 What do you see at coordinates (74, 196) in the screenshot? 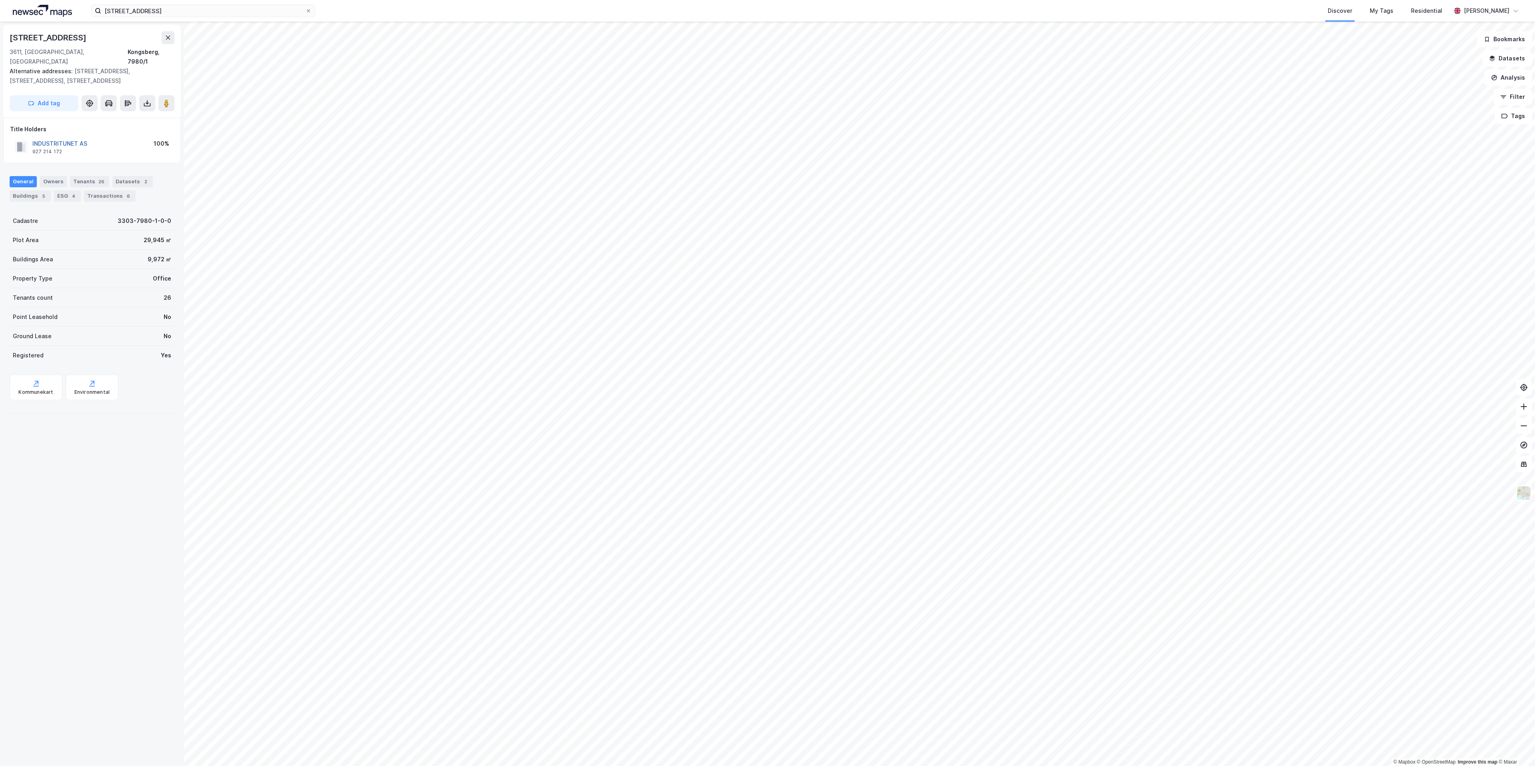
I see `div: 4` at bounding box center [74, 196].